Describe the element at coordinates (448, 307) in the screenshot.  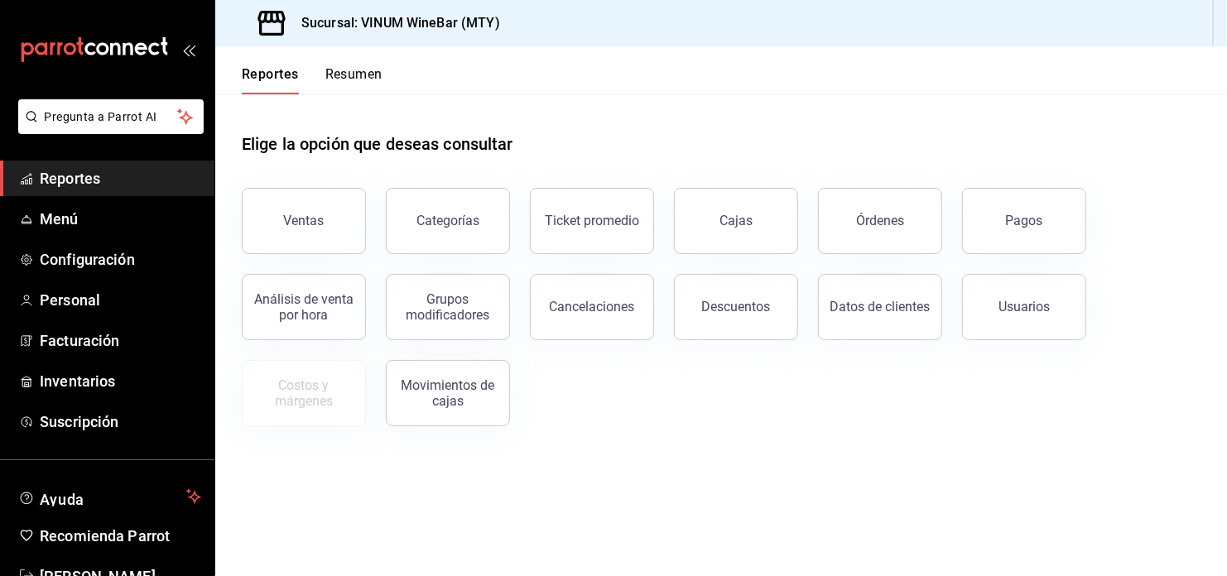
I see `div: Grupos modificadores` at that location.